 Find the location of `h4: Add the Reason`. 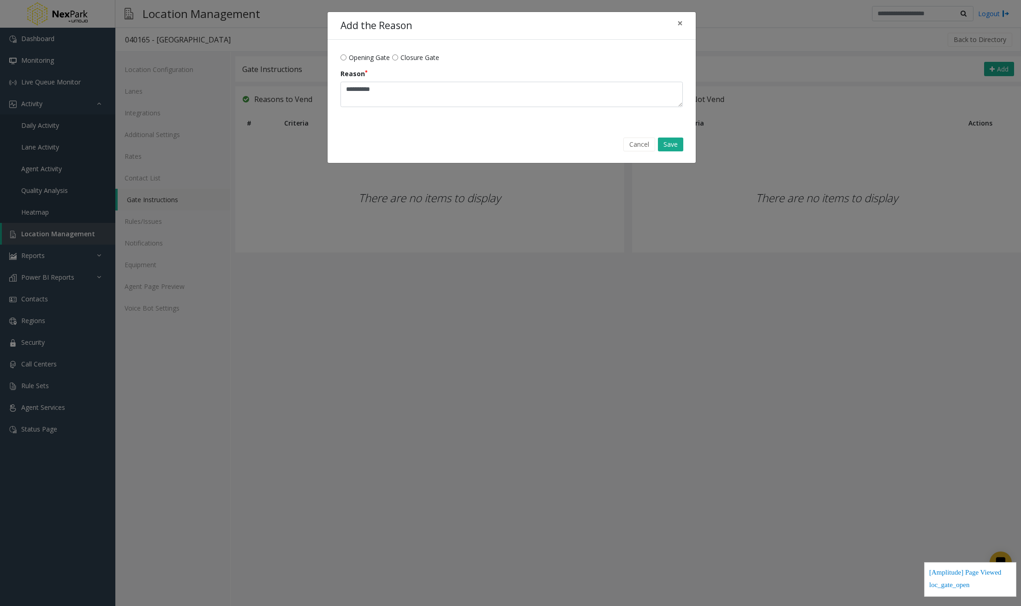

h4: Add the Reason is located at coordinates (376, 26).